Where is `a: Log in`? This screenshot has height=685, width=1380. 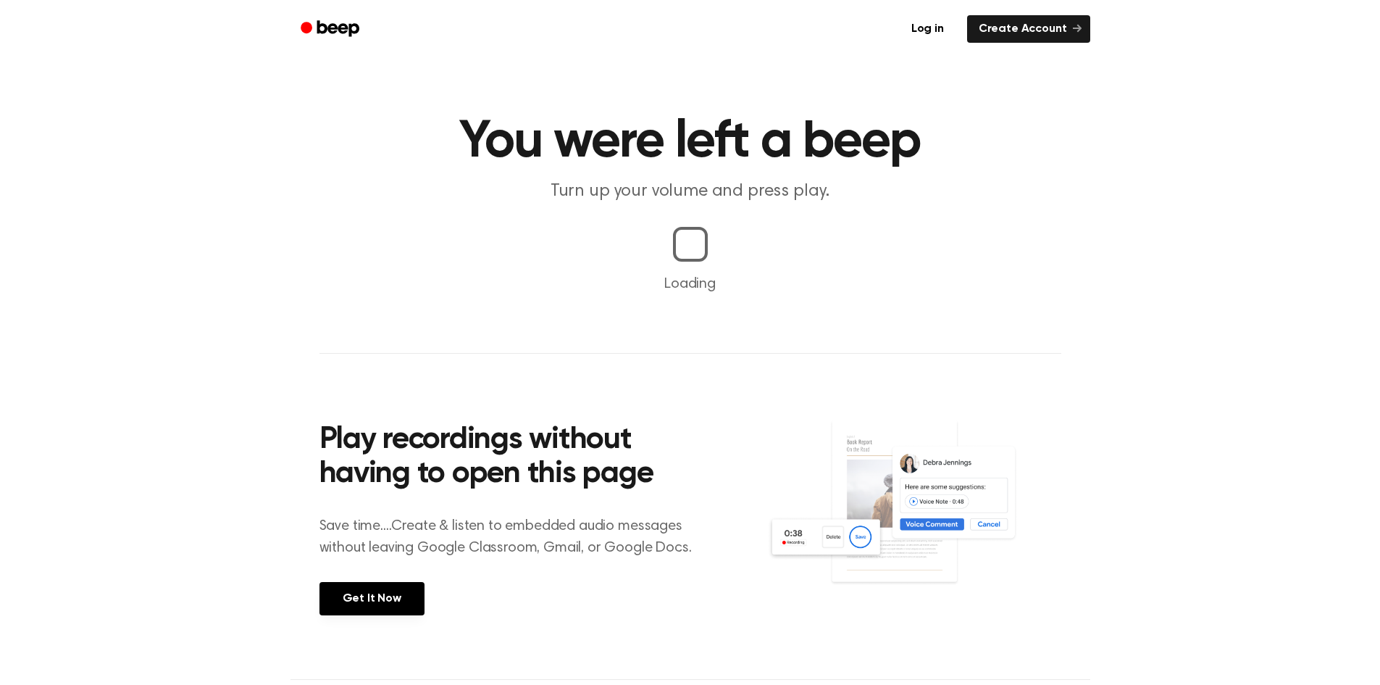
a: Log in is located at coordinates (928, 29).